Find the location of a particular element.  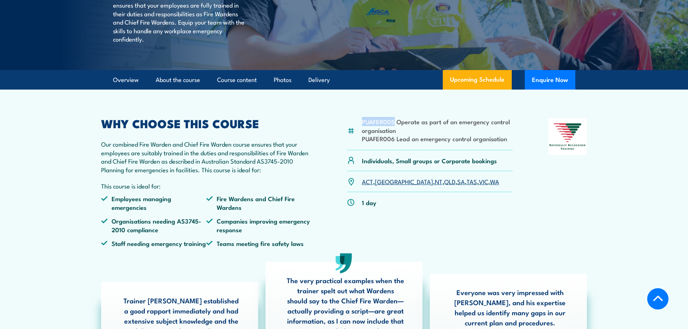

a: About the course is located at coordinates (178, 80).